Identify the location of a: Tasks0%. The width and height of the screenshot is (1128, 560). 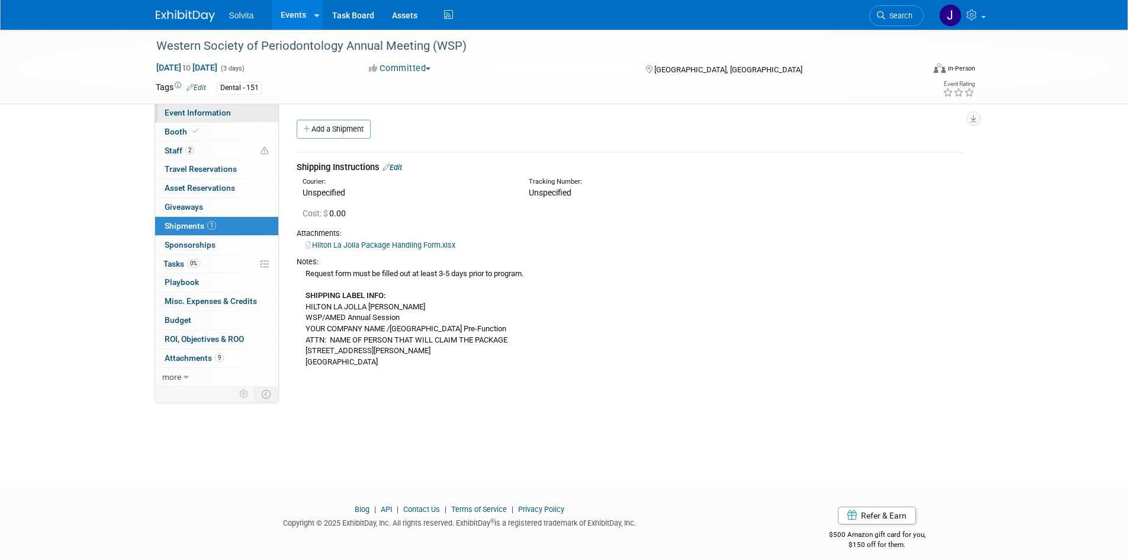
(217, 264).